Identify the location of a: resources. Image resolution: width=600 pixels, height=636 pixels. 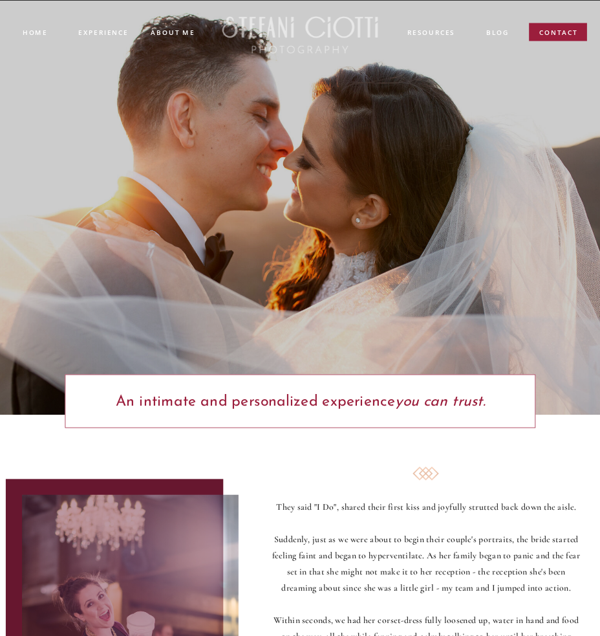
(432, 34).